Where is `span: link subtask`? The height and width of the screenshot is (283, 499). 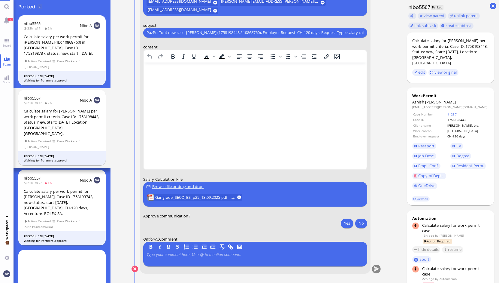
span: link subtask is located at coordinates (425, 26).